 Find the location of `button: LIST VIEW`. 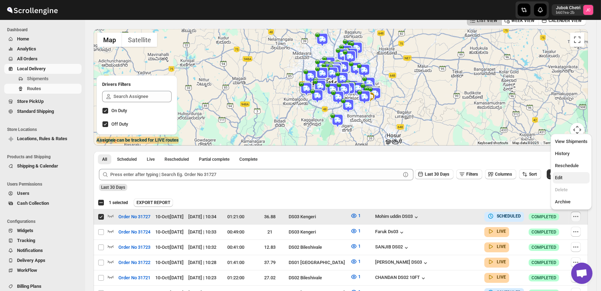

button: LIST VIEW is located at coordinates (484, 21).